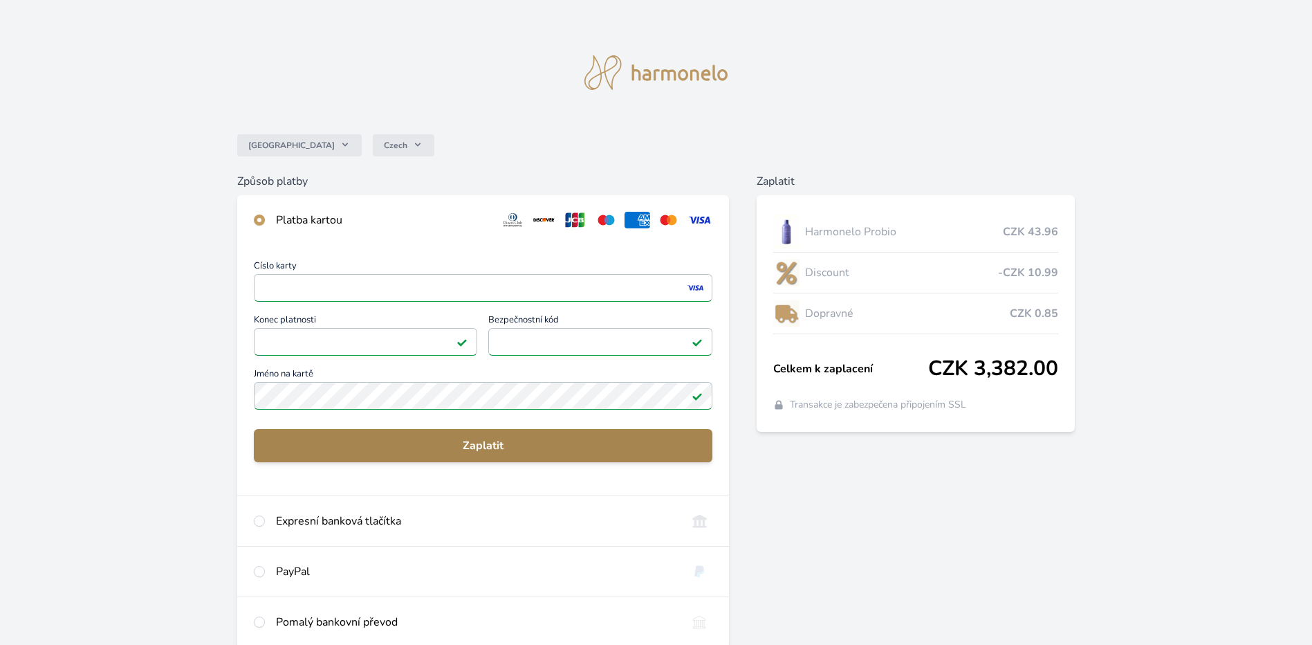  Describe the element at coordinates (483, 446) in the screenshot. I see `button: Zaplatit` at that location.